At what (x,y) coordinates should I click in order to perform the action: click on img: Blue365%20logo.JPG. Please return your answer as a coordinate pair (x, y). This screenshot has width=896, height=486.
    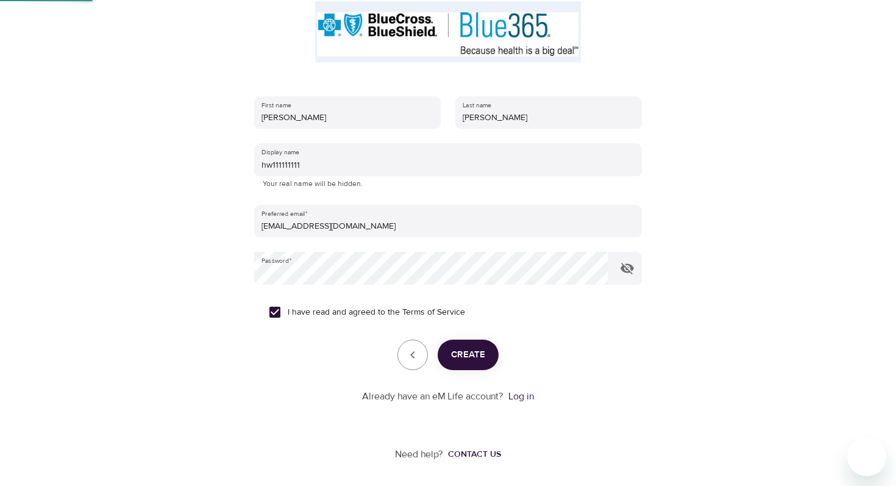
    Looking at the image, I should click on (448, 32).